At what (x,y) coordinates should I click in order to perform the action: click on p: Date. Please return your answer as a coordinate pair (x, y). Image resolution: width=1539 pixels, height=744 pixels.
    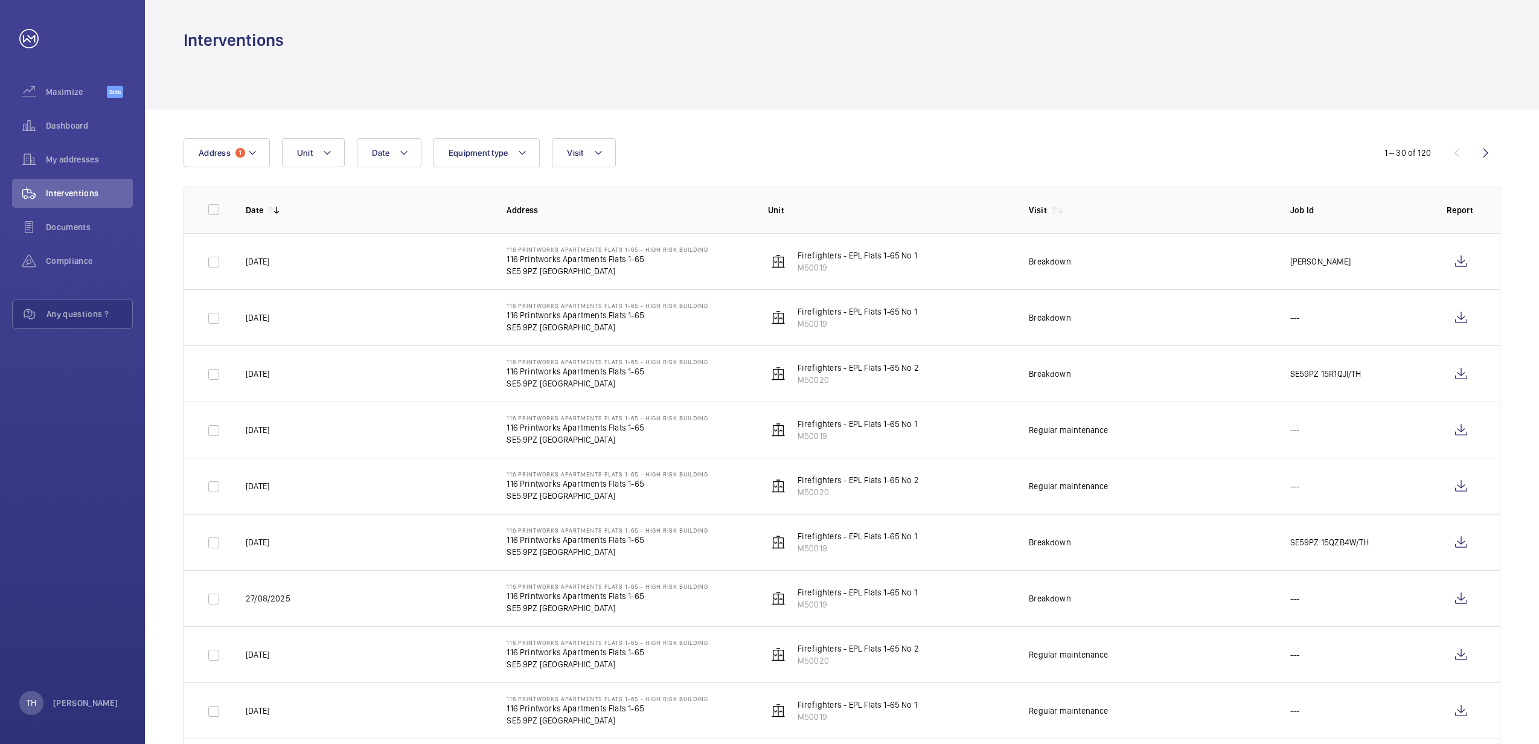
    Looking at the image, I should click on (254, 210).